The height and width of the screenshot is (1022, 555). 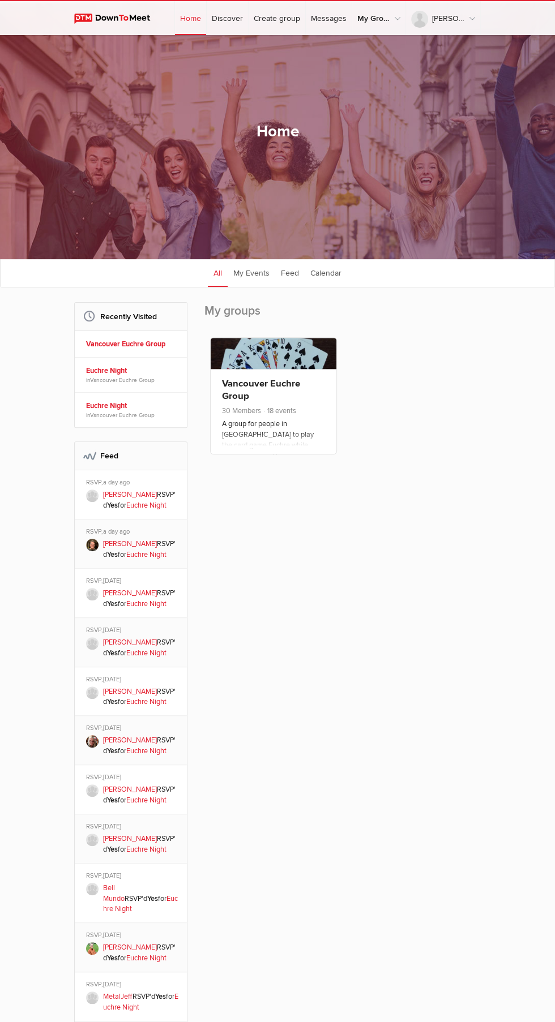 I want to click on img: DownToMeet, so click(x=117, y=19).